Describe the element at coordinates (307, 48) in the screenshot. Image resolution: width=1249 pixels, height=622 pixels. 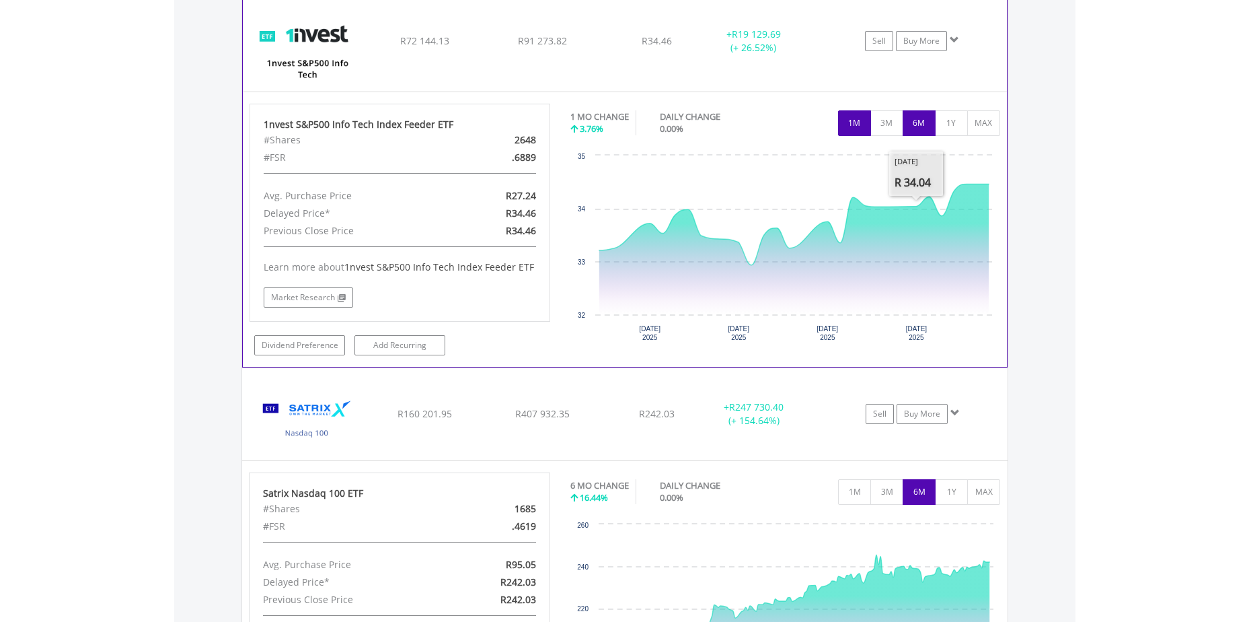
I see `img: TFSA.ETF5IT.png` at that location.